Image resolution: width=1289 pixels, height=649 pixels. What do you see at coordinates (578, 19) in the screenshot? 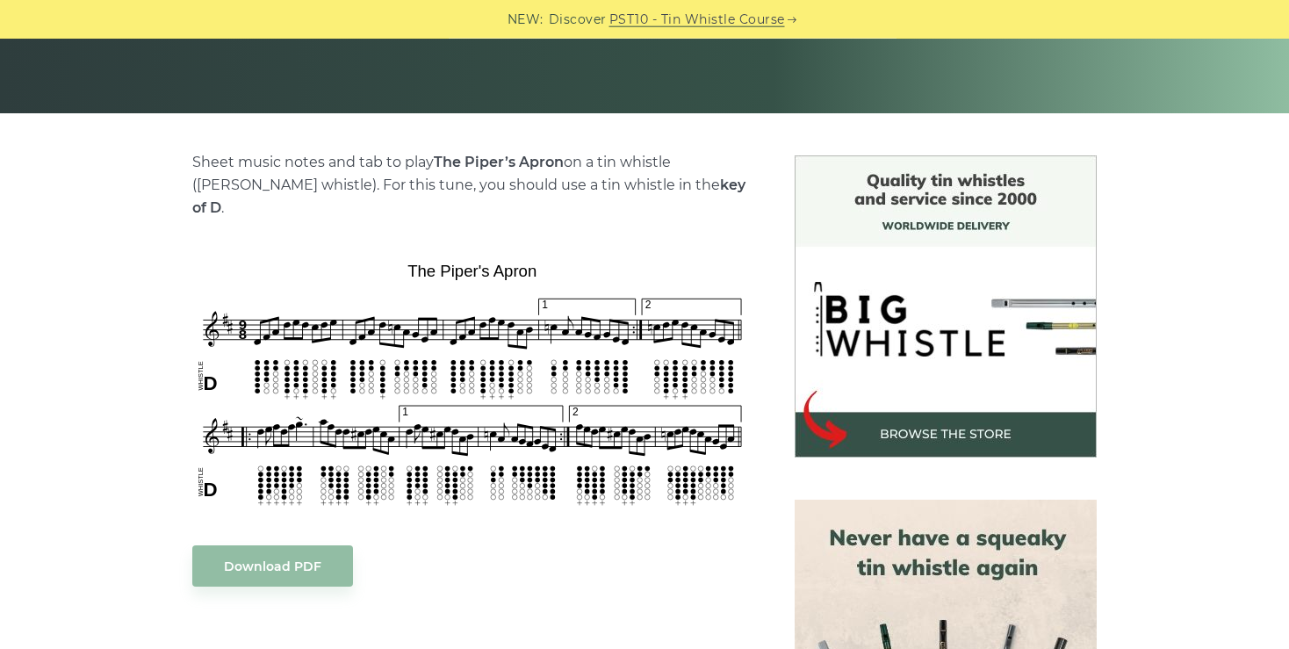
I see `span: Discover` at bounding box center [578, 19].